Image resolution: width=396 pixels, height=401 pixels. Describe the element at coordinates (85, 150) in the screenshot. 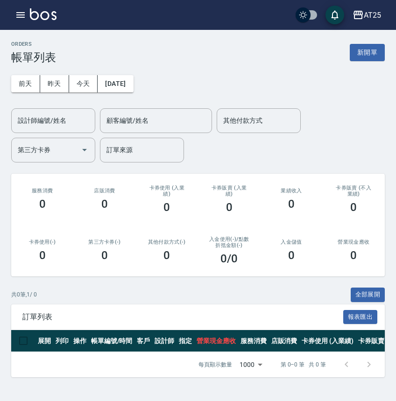

I see `button: Open` at that location.